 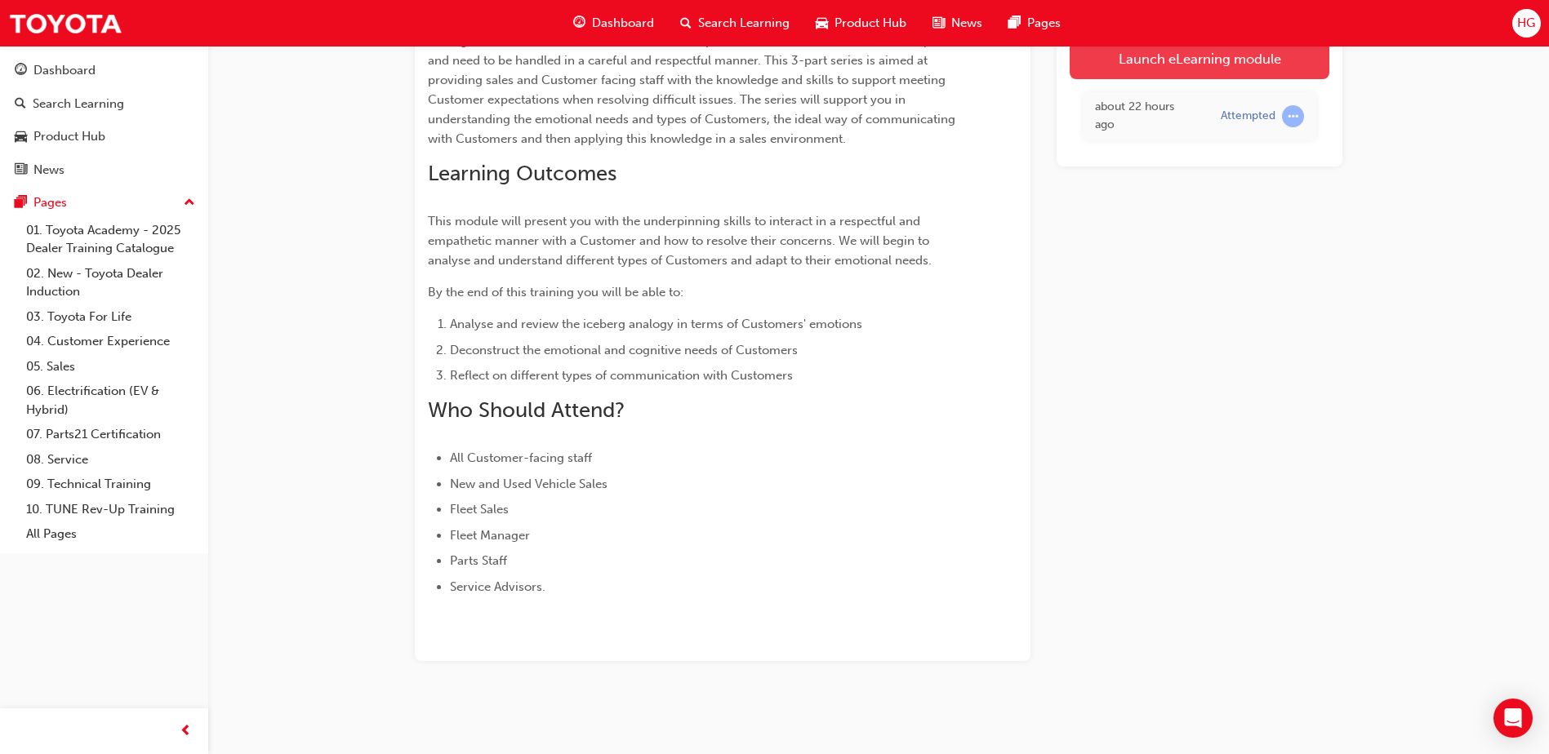 I want to click on a: Launch eLearning module, so click(x=1199, y=58).